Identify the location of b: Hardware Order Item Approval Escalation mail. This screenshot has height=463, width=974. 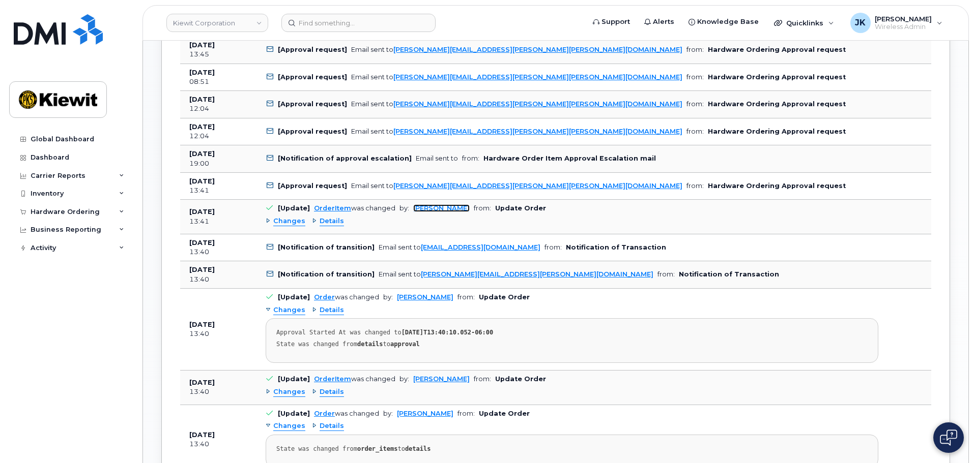
(569, 158).